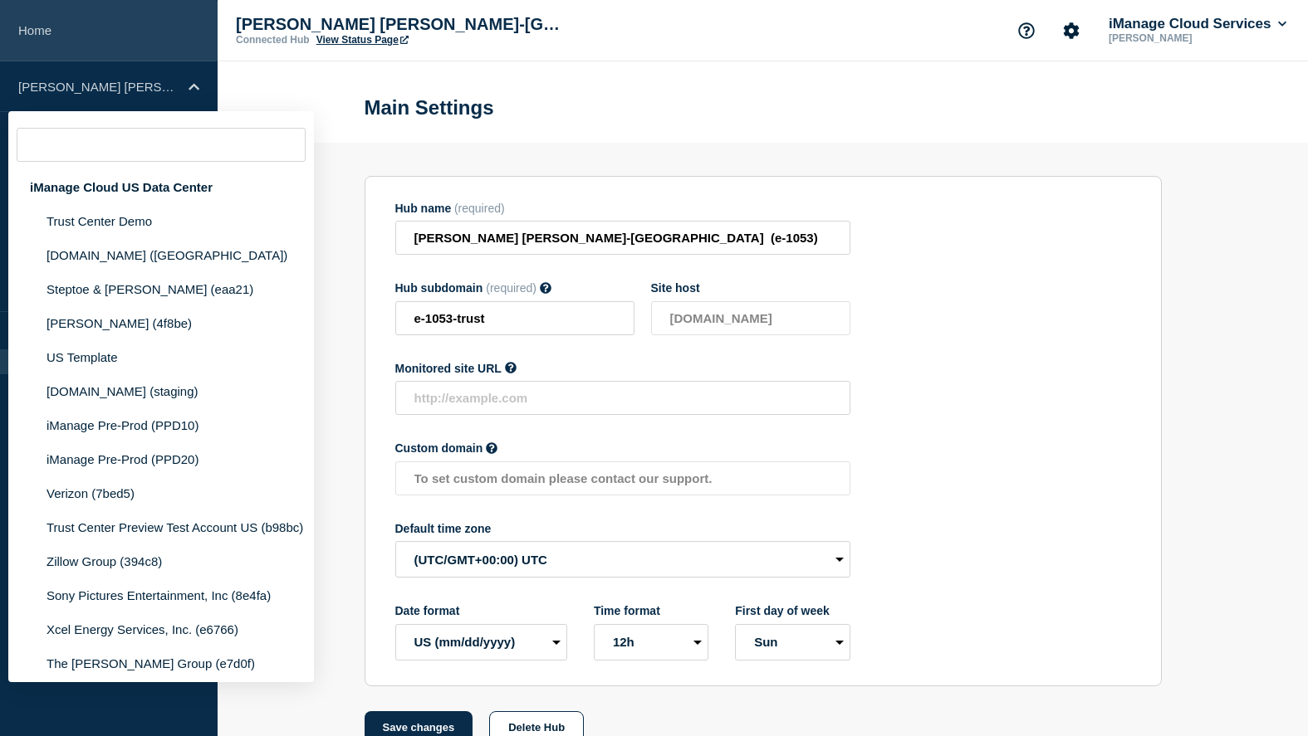  What do you see at coordinates (623, 398) in the screenshot?
I see `input: http://example.com` at bounding box center [623, 398].